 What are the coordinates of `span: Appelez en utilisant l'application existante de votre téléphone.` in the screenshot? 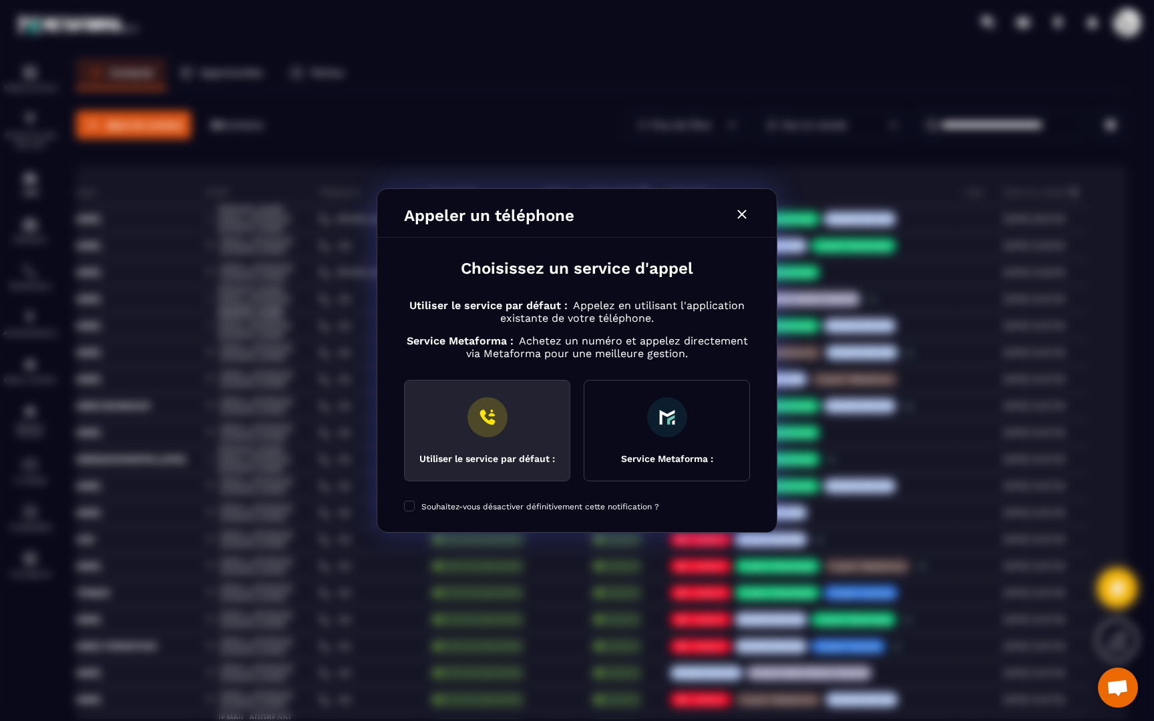 It's located at (623, 312).